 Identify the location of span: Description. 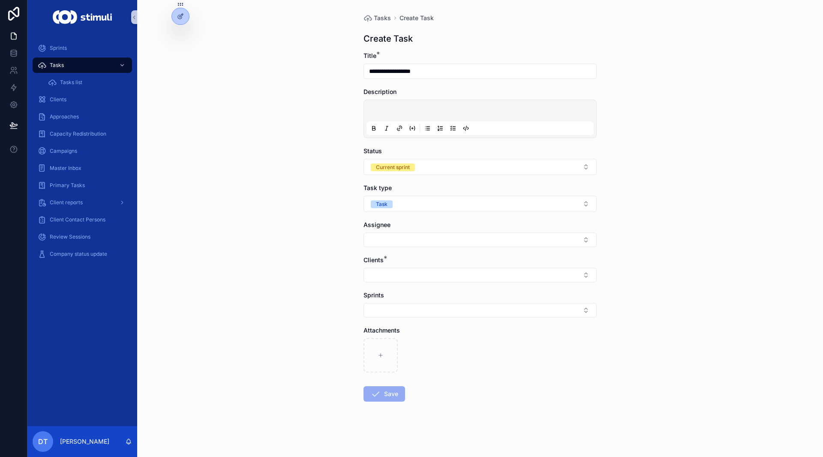
(380, 91).